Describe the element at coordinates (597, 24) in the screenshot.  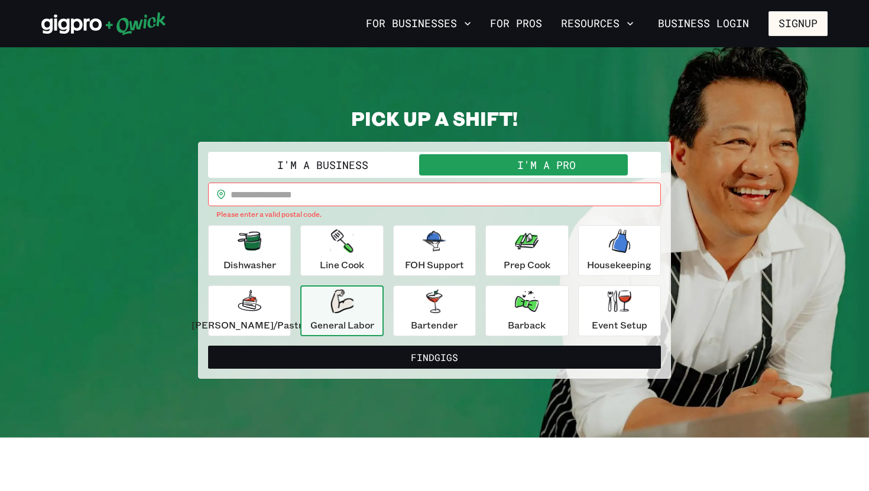
I see `button: Resources` at that location.